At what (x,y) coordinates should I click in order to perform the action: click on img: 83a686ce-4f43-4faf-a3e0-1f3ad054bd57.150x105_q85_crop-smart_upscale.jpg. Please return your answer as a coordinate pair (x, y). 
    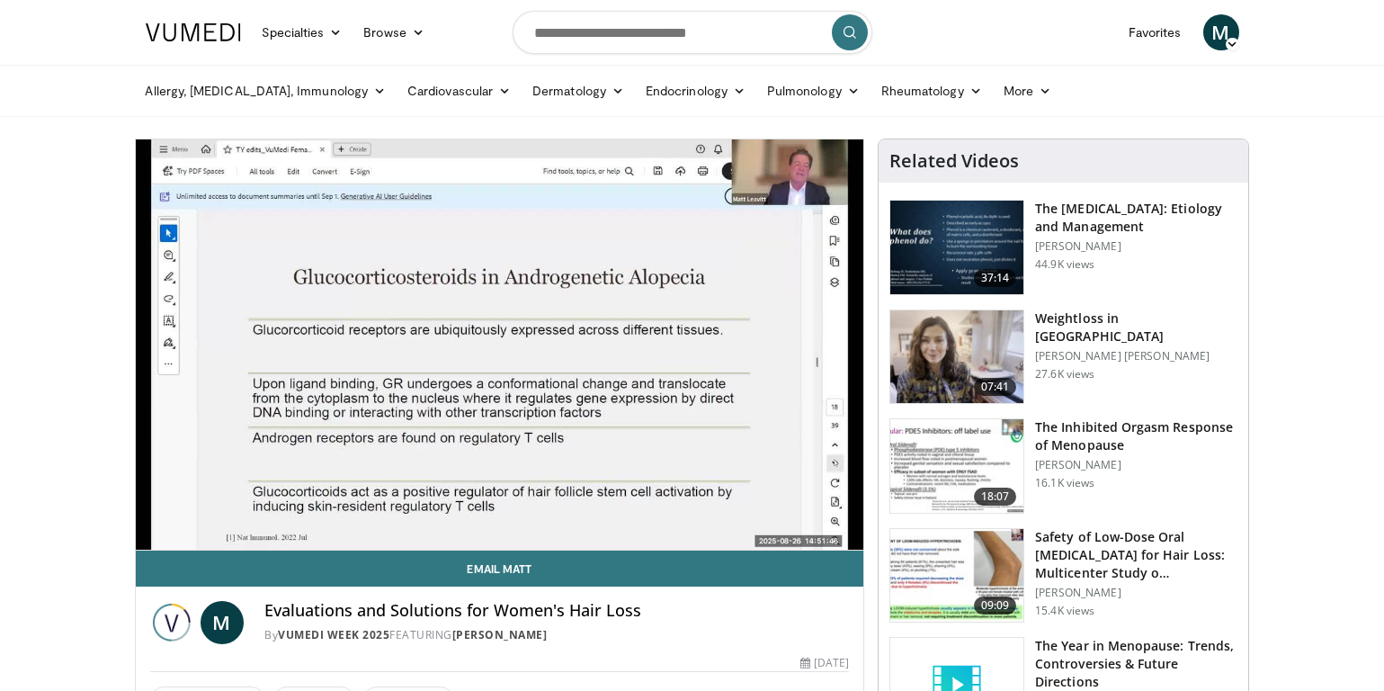
    Looking at the image, I should click on (957, 576).